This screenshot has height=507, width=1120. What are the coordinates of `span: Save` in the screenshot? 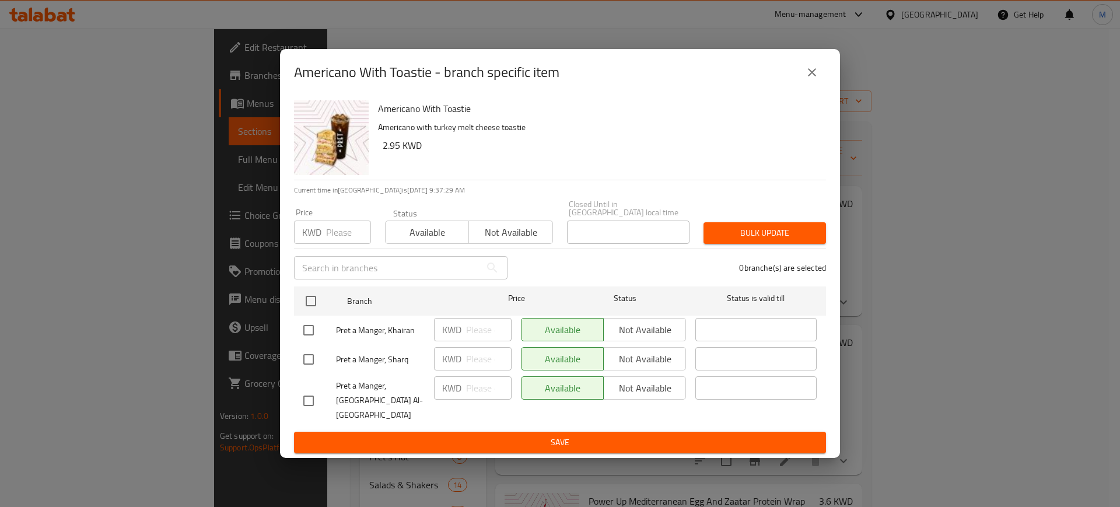 It's located at (560, 442).